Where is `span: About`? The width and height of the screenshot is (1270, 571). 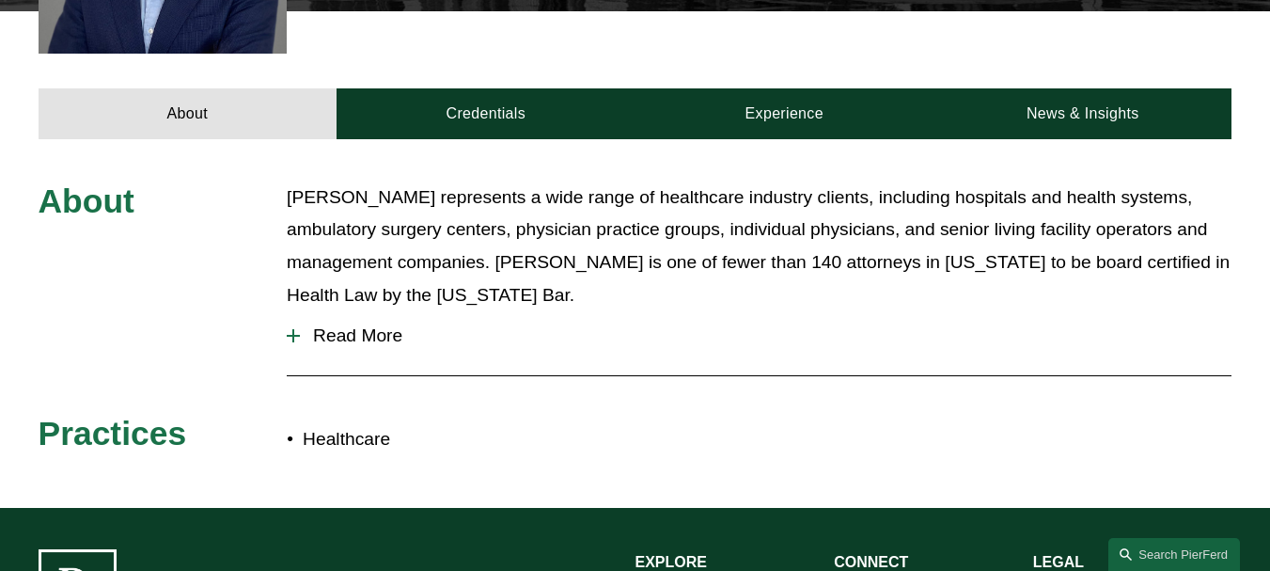
span: About is located at coordinates (86, 201).